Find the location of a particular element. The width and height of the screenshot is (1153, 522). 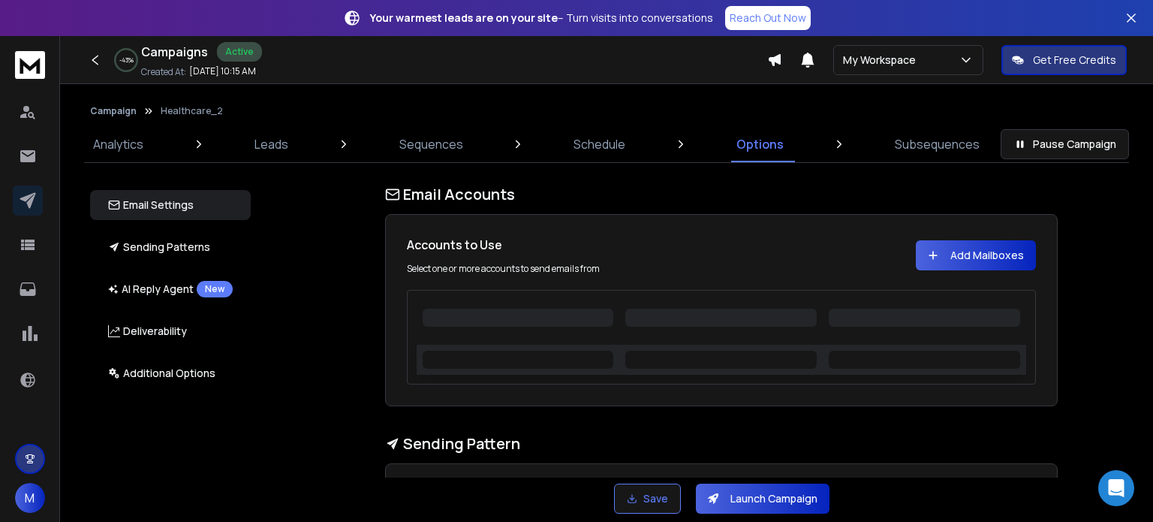

span: M is located at coordinates (30, 498).